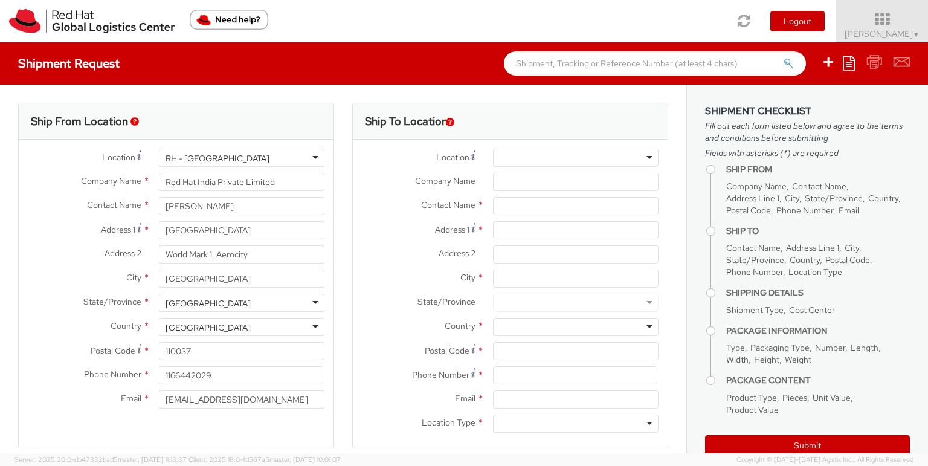 Image resolution: width=928 pixels, height=466 pixels. I want to click on button: Logout, so click(798, 21).